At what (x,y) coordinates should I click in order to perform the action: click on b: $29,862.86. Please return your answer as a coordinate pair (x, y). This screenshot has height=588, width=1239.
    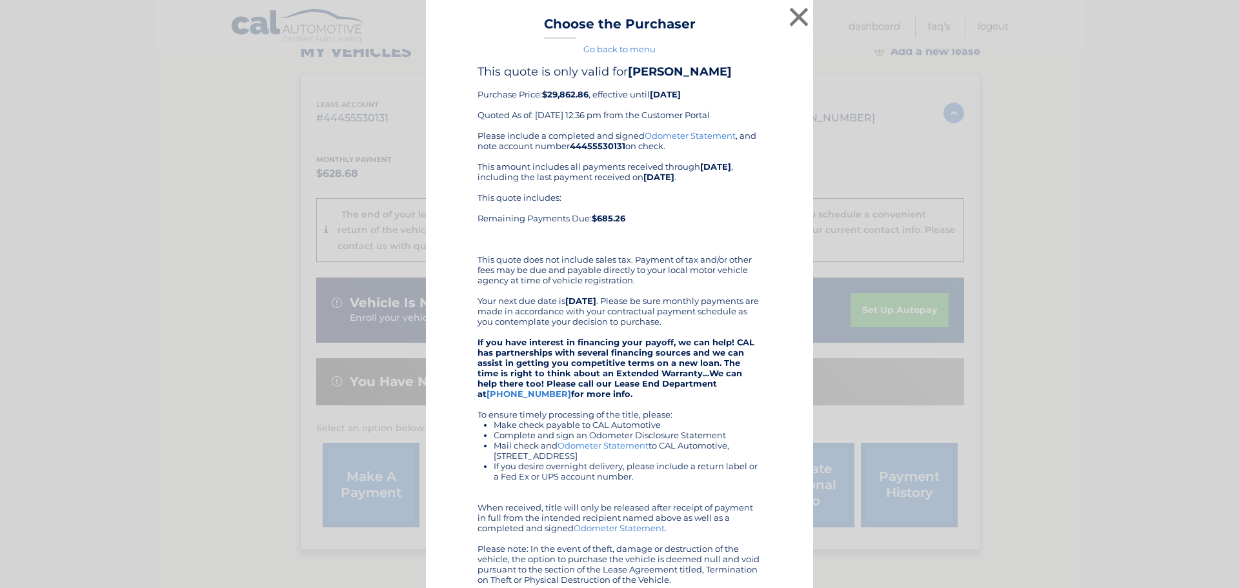
    Looking at the image, I should click on (565, 94).